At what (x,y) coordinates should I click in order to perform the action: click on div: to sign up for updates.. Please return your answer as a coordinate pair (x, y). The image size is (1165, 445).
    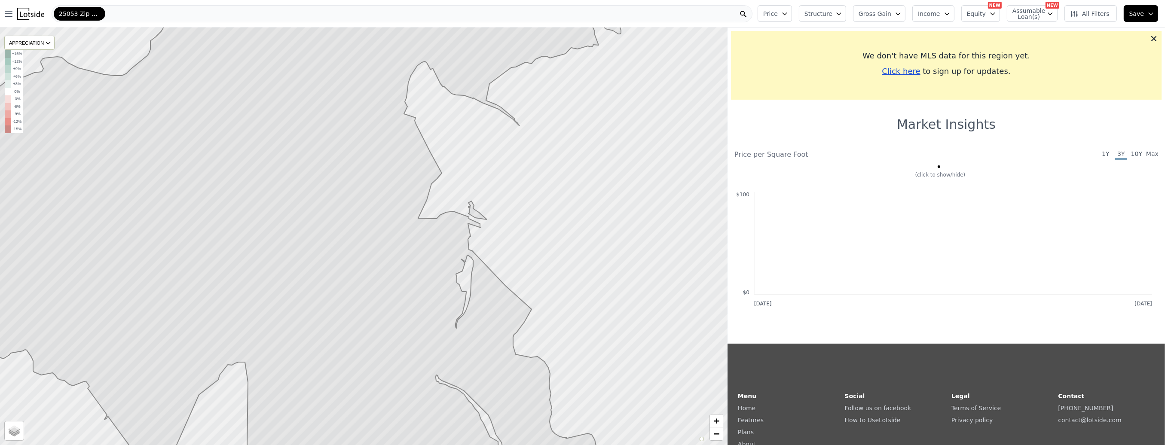
    Looking at the image, I should click on (946, 71).